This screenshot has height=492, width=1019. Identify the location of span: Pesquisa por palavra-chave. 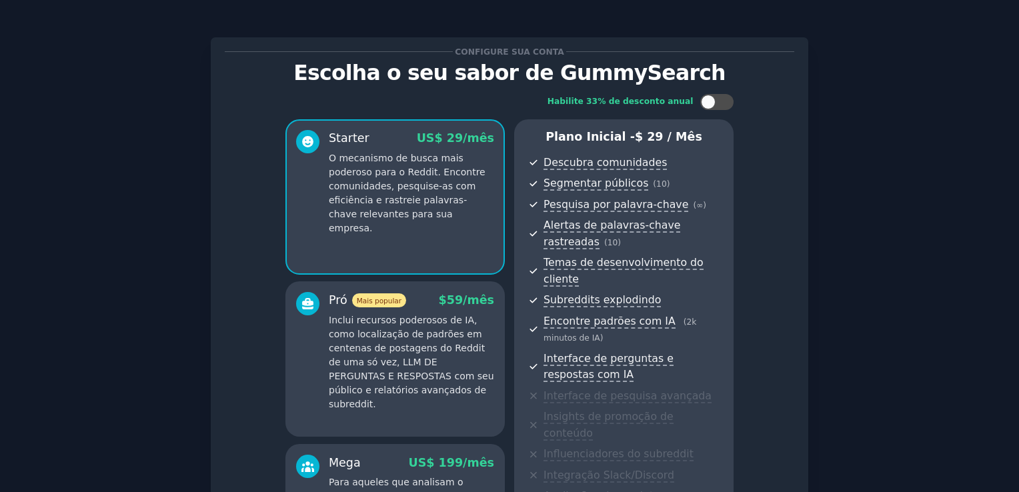
(616, 205).